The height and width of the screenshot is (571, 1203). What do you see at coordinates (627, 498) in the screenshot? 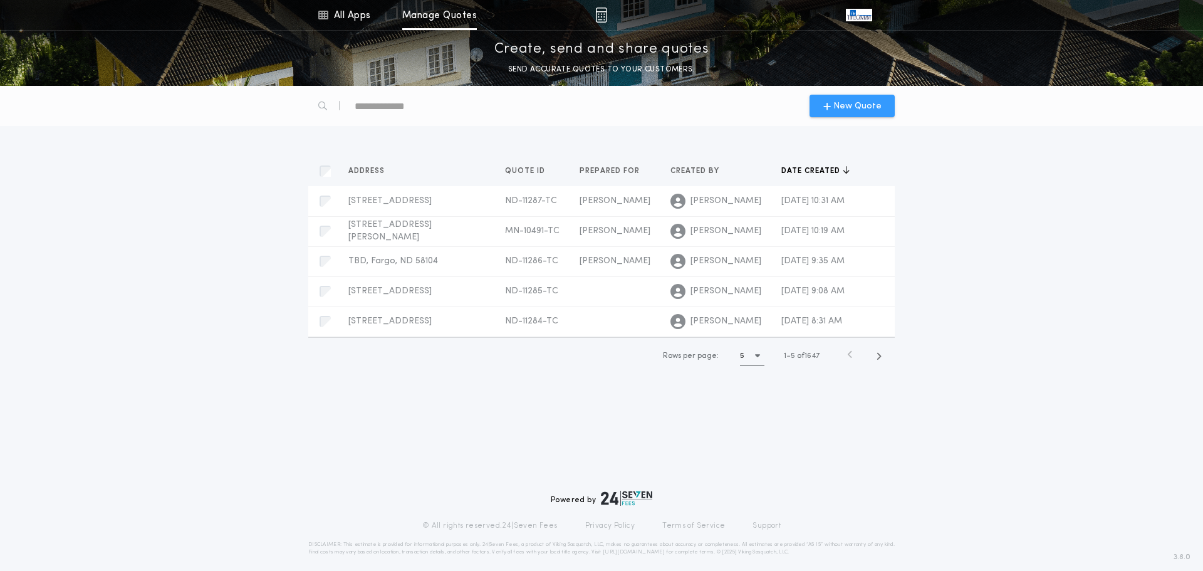
I see `img: logo` at bounding box center [627, 498].